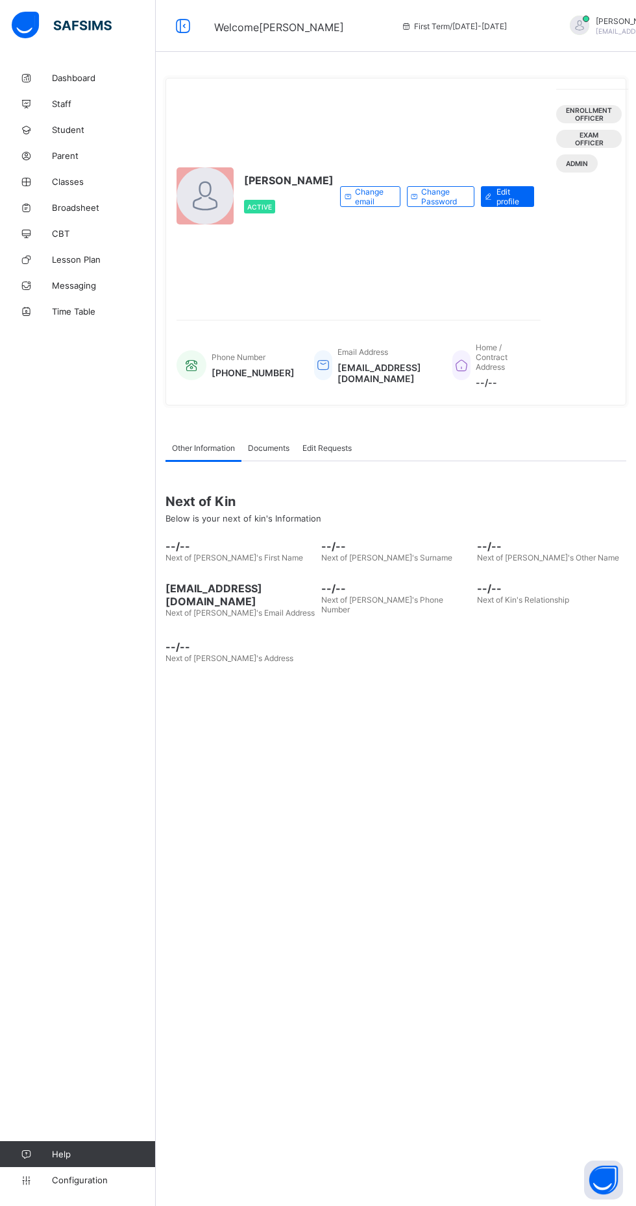  I want to click on span: Active, so click(259, 207).